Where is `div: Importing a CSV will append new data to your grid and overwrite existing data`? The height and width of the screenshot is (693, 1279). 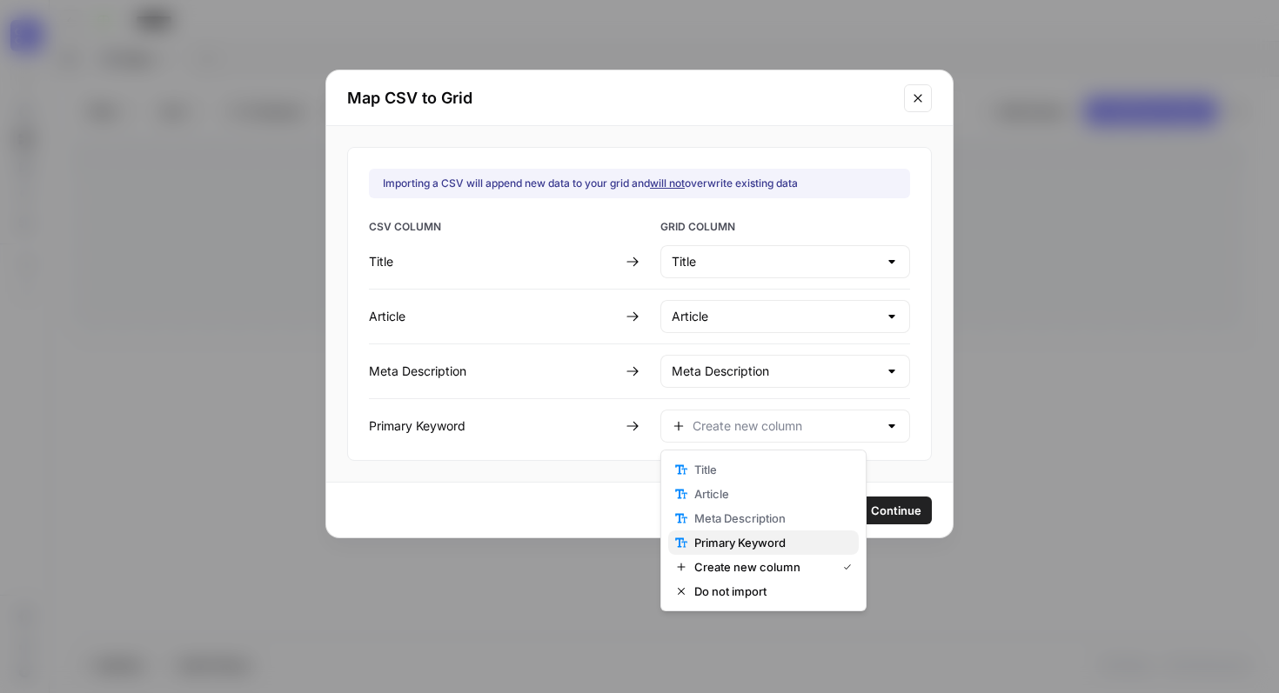
div: Importing a CSV will append new data to your grid and overwrite existing data is located at coordinates (590, 184).